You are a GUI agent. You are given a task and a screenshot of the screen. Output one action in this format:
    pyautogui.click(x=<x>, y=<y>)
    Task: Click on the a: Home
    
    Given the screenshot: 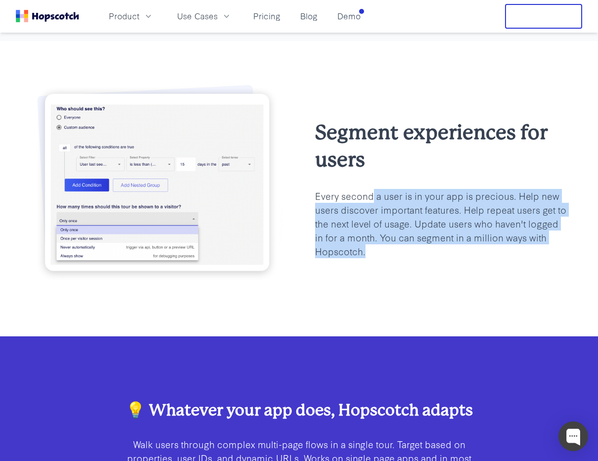 What is the action you would take?
    pyautogui.click(x=48, y=16)
    